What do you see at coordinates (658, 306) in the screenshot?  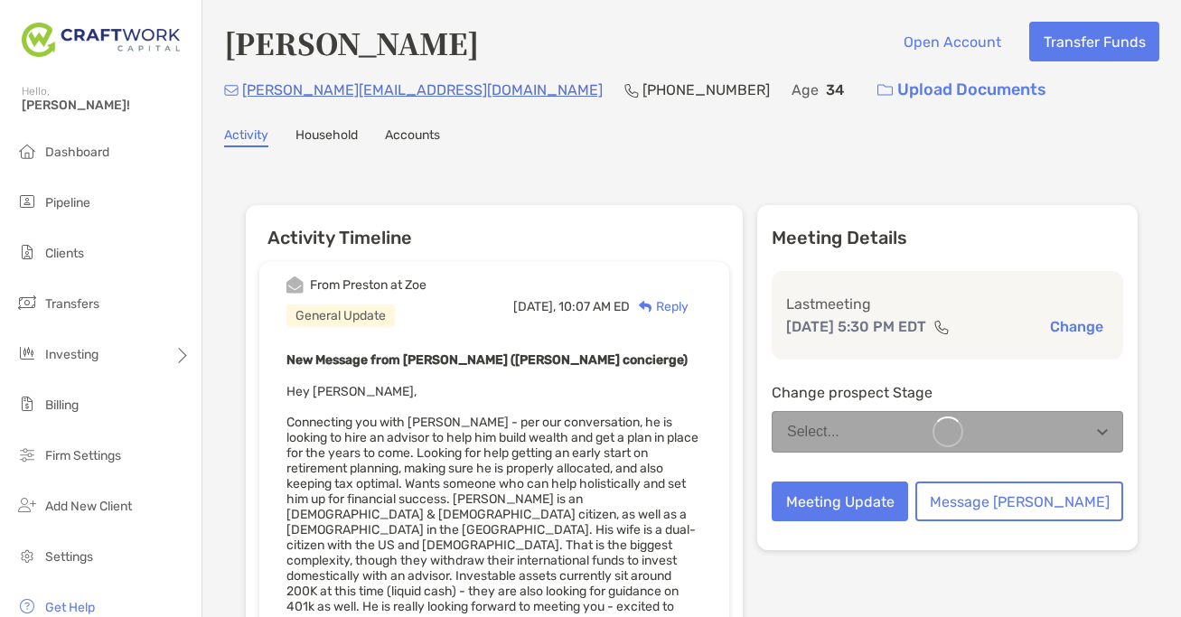 I see `div: Reply` at bounding box center [658, 306].